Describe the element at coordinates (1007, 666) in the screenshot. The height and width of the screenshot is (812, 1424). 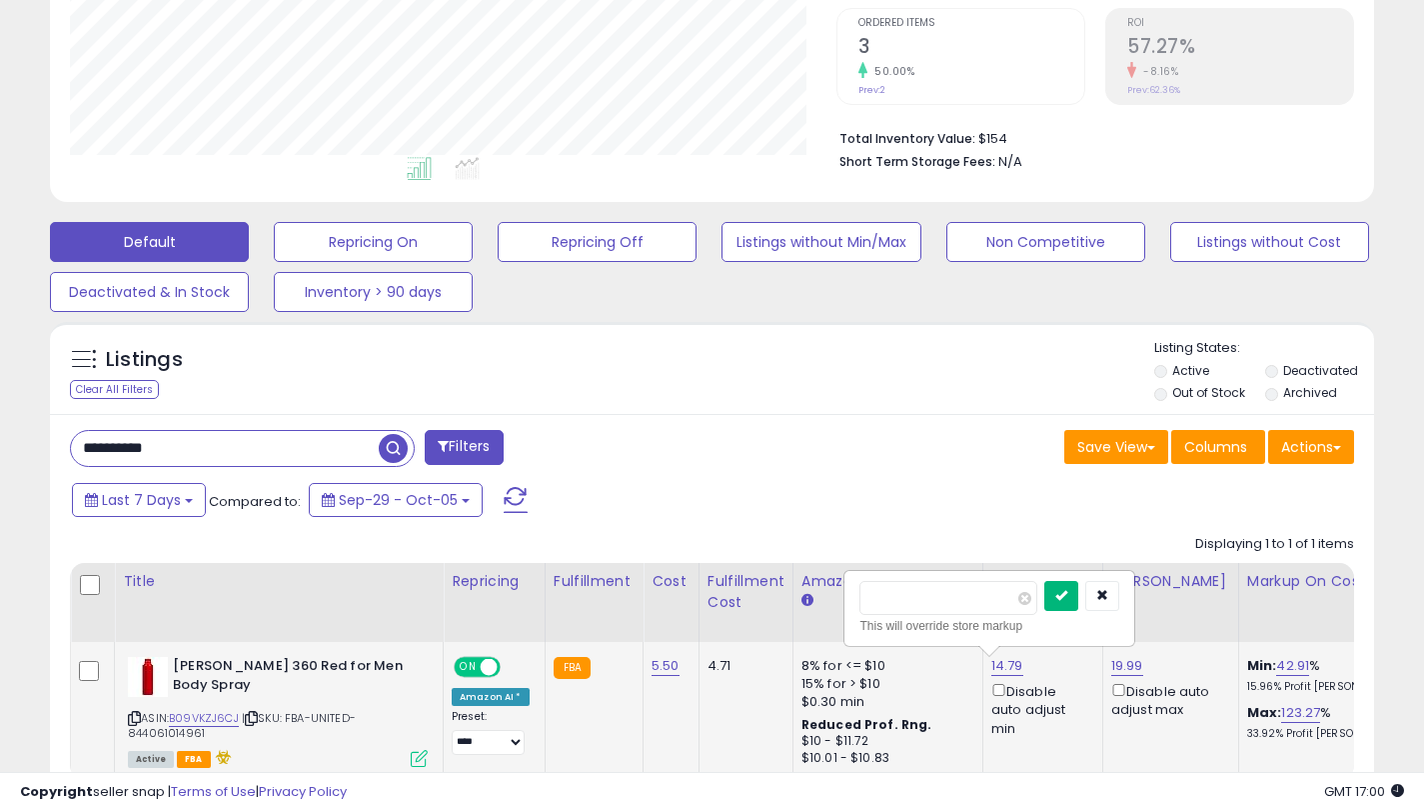
I see `a: 14.79` at that location.